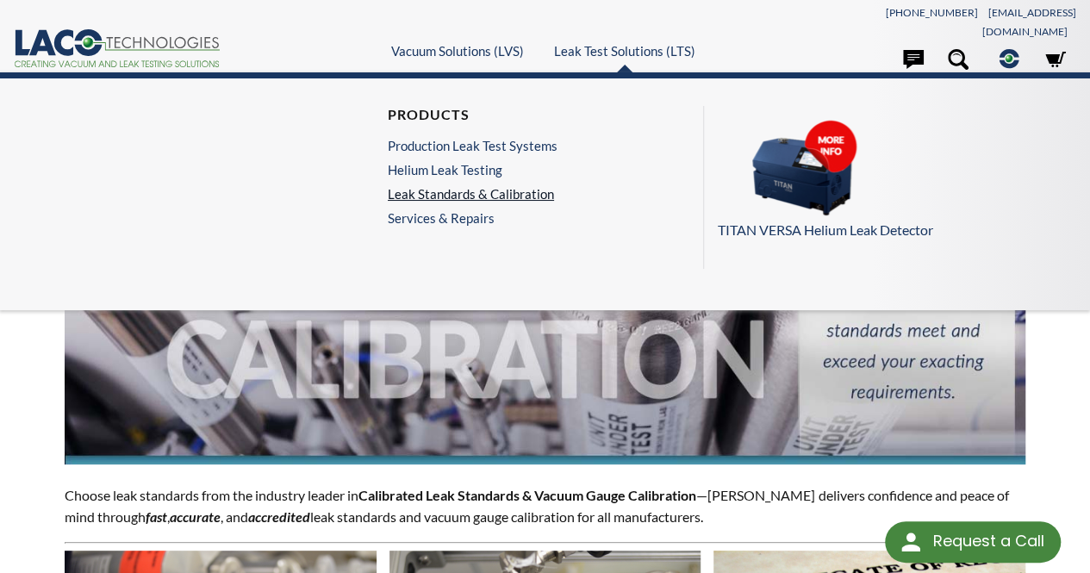  Describe the element at coordinates (527, 494) in the screenshot. I see `strong: Calibrated Leak Standards & Vacuum Gauge Calibration` at that location.